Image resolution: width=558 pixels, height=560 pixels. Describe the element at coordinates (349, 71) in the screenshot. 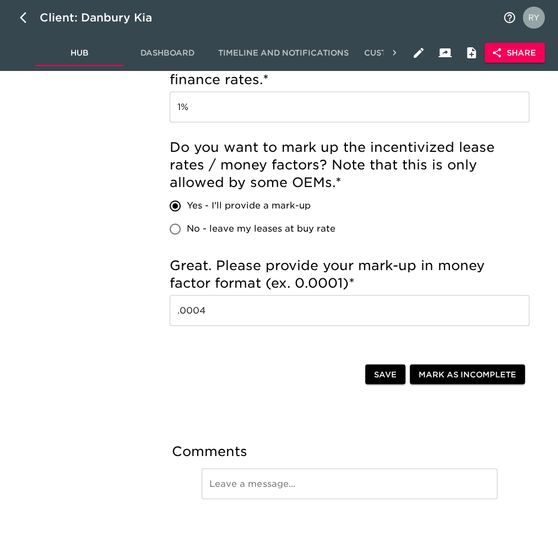

I see `h5: Great. Provide the mark up on your incentivized finance rates.` at that location.